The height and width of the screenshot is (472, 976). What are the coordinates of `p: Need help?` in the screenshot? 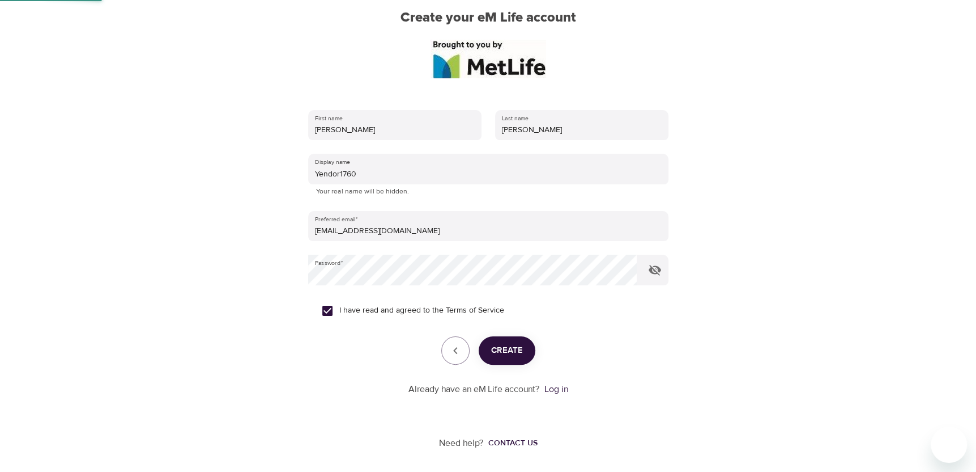 It's located at (461, 443).